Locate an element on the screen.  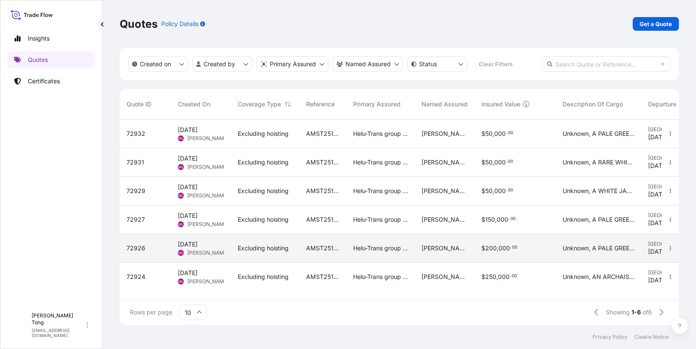
p: Status is located at coordinates (428, 64).